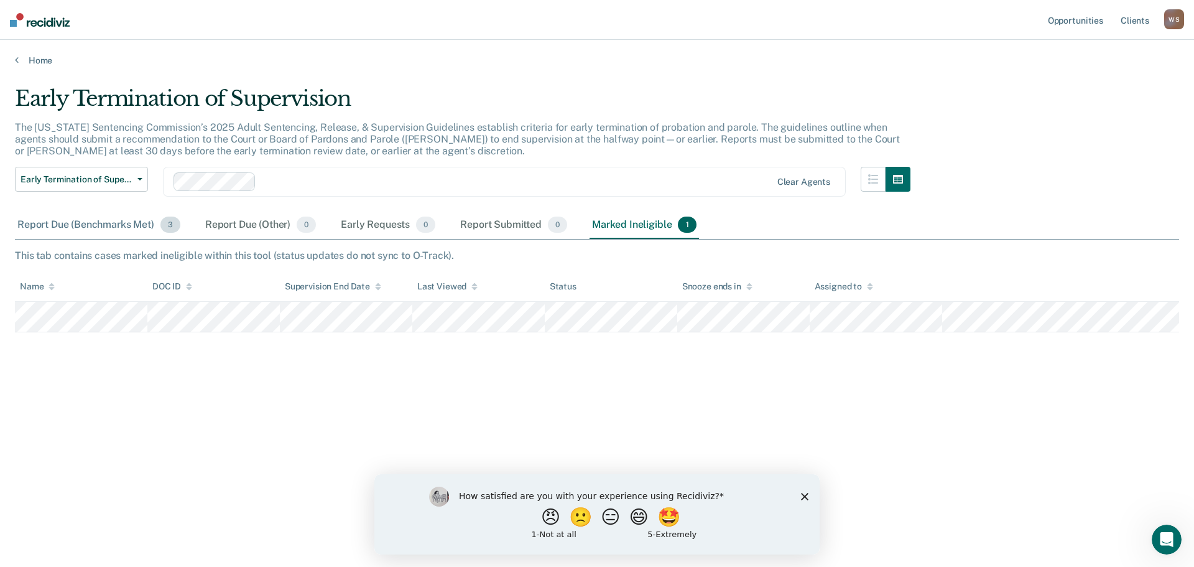  Describe the element at coordinates (266, 43) in the screenshot. I see `button: 4` at that location.